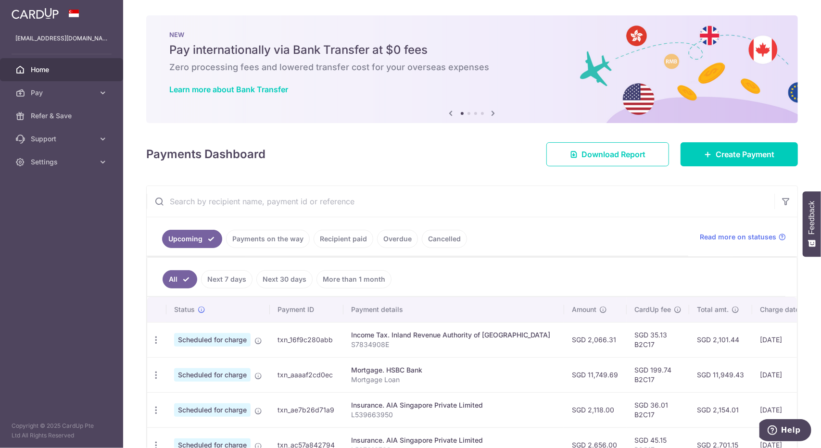  Describe the element at coordinates (658, 375) in the screenshot. I see `td: SGD 199.74 B2C17` at that location.